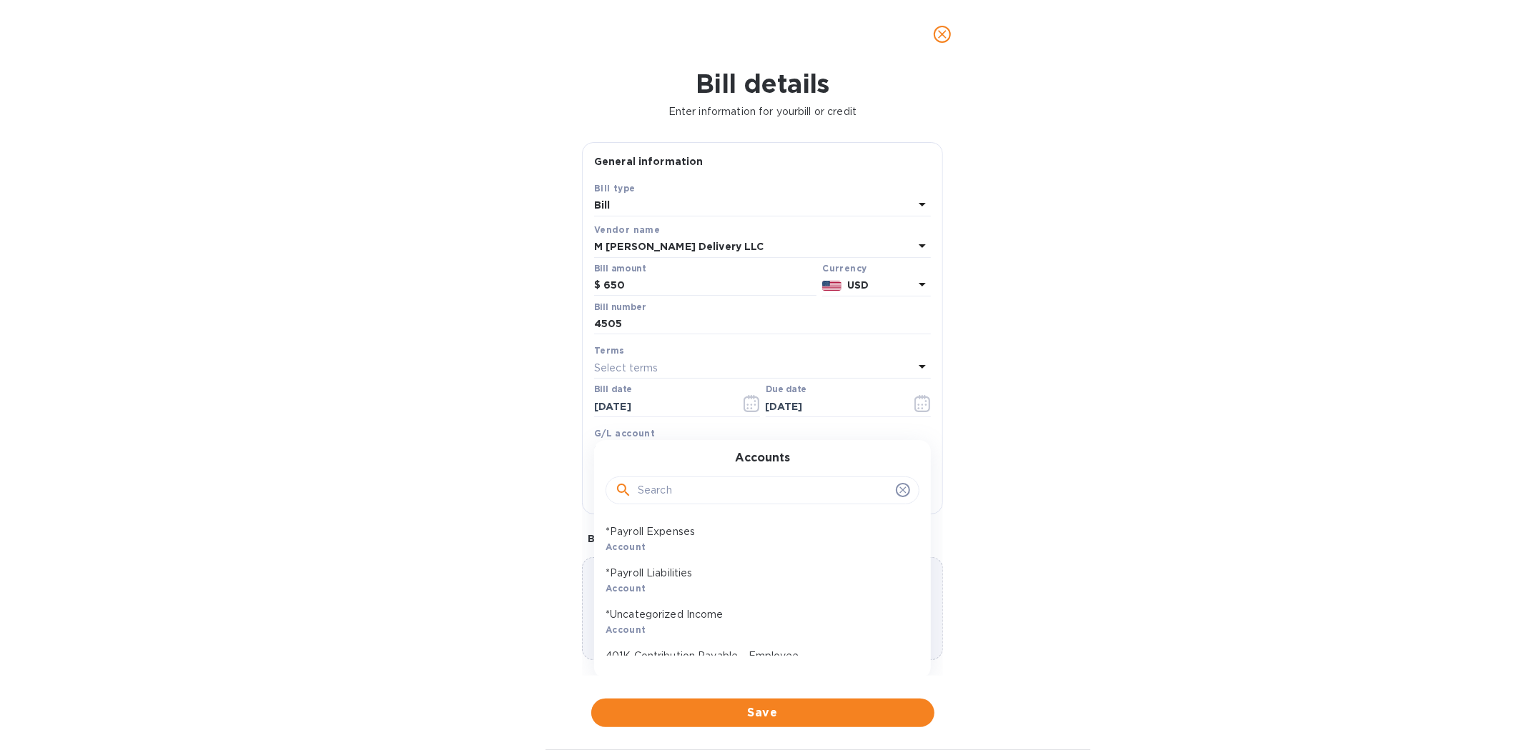 The width and height of the screenshot is (1525, 750). What do you see at coordinates (756, 656) in the screenshot?
I see `p: 401K Contribution Payable - Employee` at bounding box center [756, 656].